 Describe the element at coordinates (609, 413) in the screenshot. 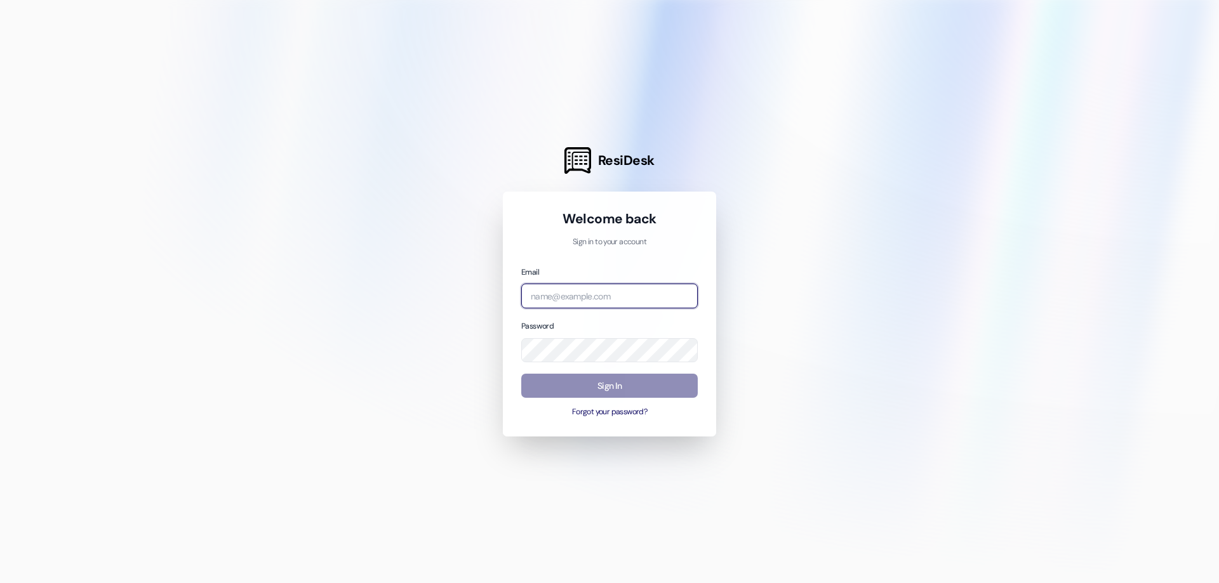

I see `button: Forgot your password?` at that location.